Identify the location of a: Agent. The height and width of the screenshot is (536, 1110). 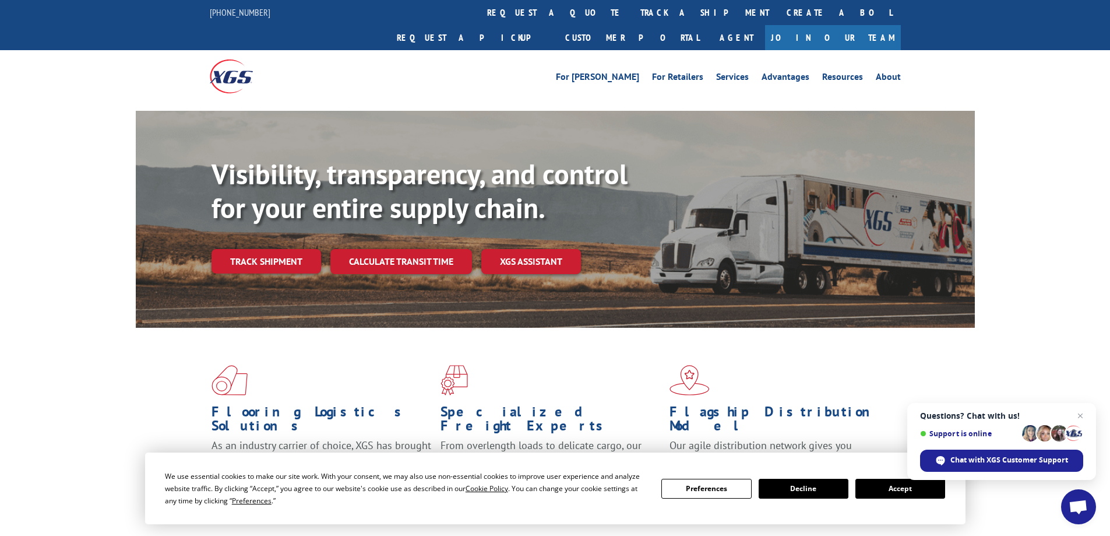
(737, 37).